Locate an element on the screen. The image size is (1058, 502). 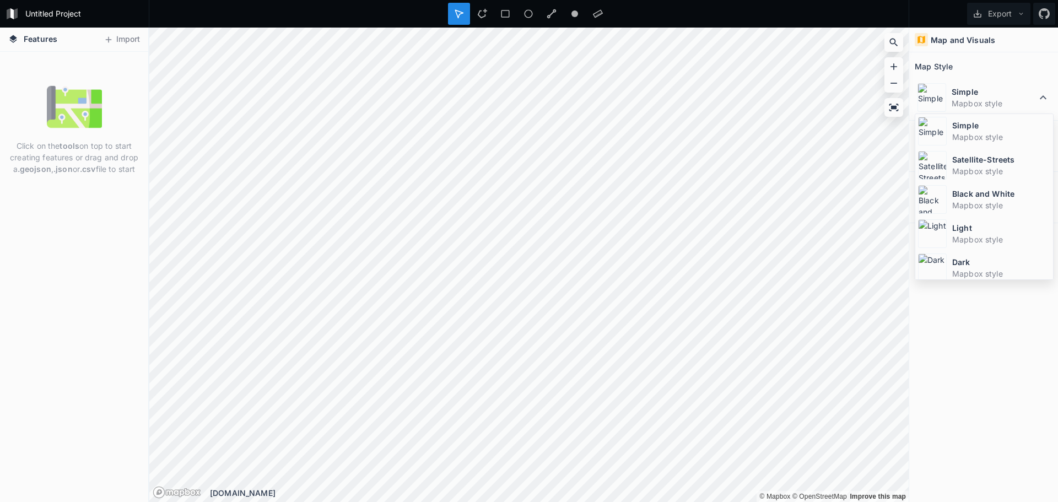
a: Map feedback is located at coordinates (878, 497).